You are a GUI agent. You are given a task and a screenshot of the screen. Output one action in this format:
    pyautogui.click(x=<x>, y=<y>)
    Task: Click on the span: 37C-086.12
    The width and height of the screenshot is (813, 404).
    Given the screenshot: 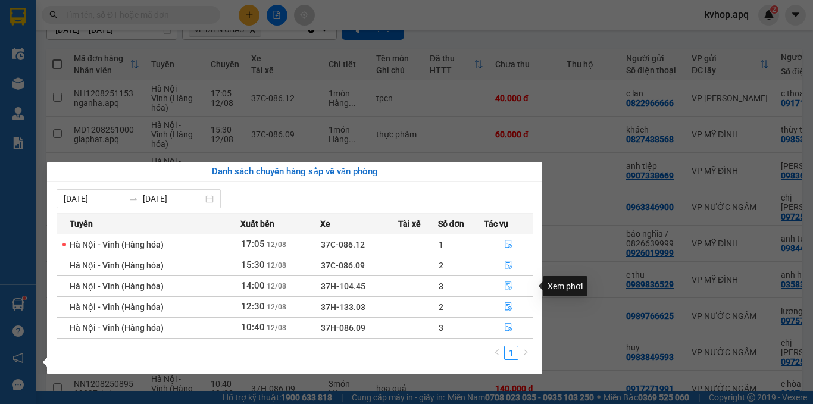 What is the action you would take?
    pyautogui.click(x=343, y=245)
    